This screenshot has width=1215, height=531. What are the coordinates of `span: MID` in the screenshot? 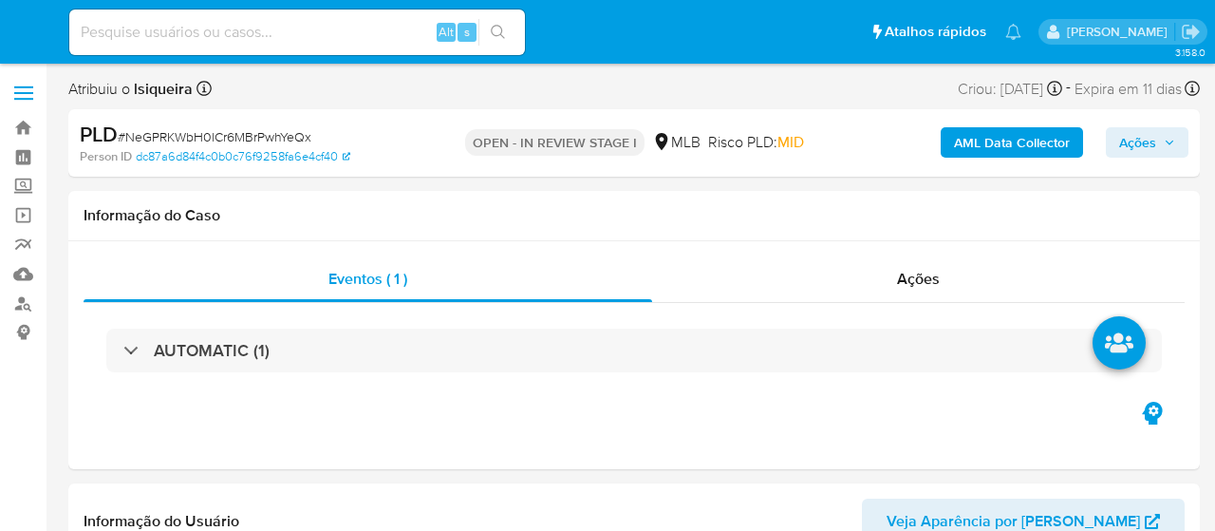 It's located at (791, 141).